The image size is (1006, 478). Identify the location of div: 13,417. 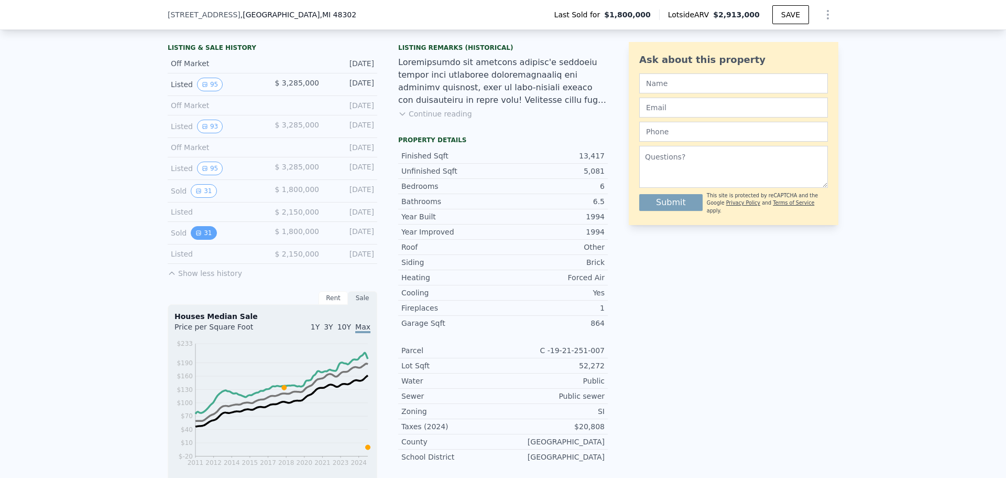
(554, 156).